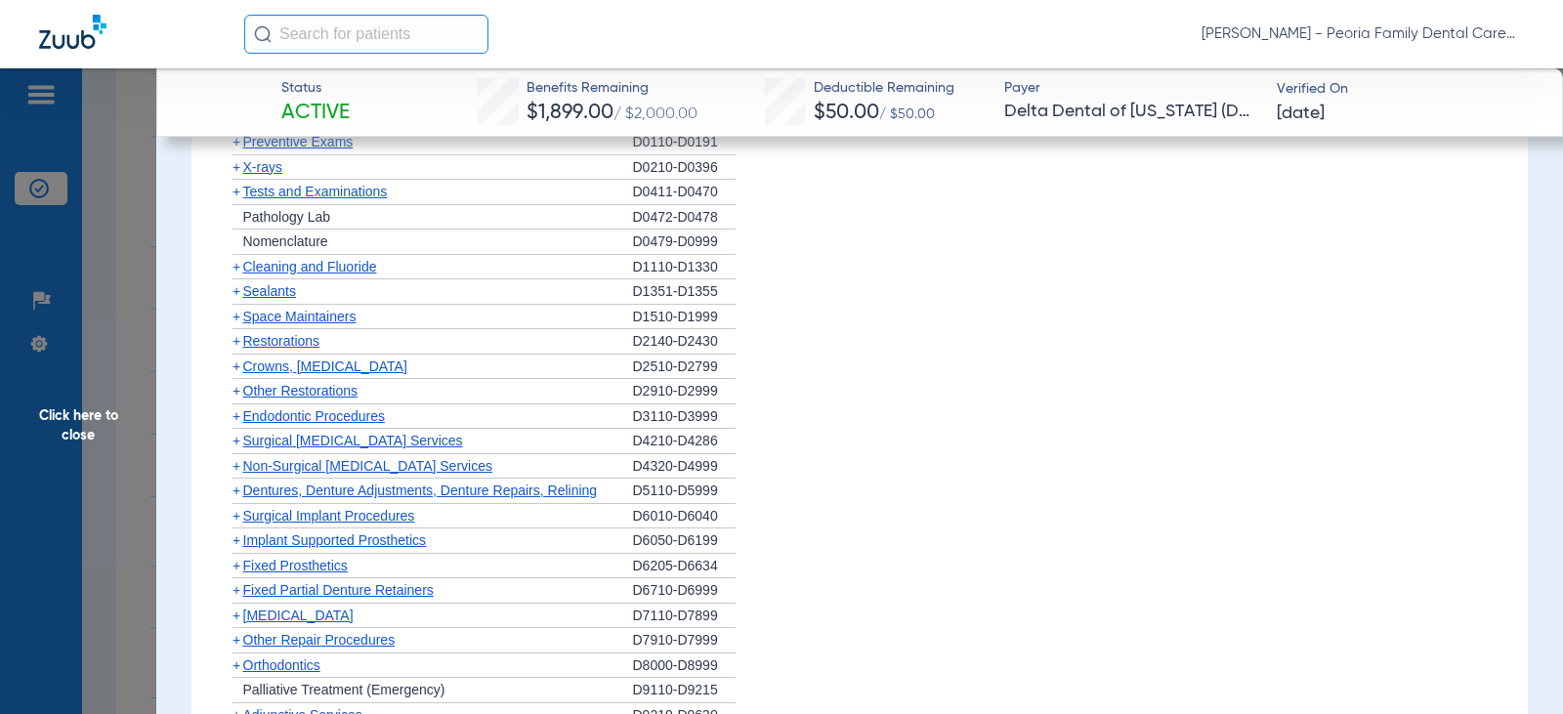  Describe the element at coordinates (1131, 88) in the screenshot. I see `span: Payer` at that location.